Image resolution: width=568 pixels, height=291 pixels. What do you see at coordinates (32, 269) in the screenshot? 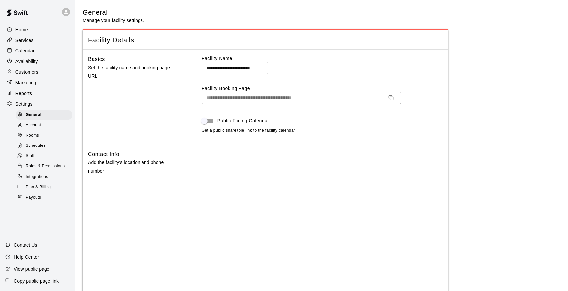
I see `p: View public page` at bounding box center [32, 269].